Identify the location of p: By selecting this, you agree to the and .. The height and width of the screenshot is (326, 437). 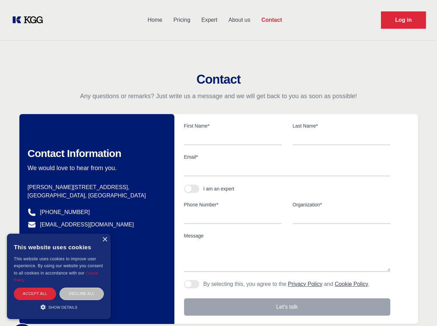
(286, 284).